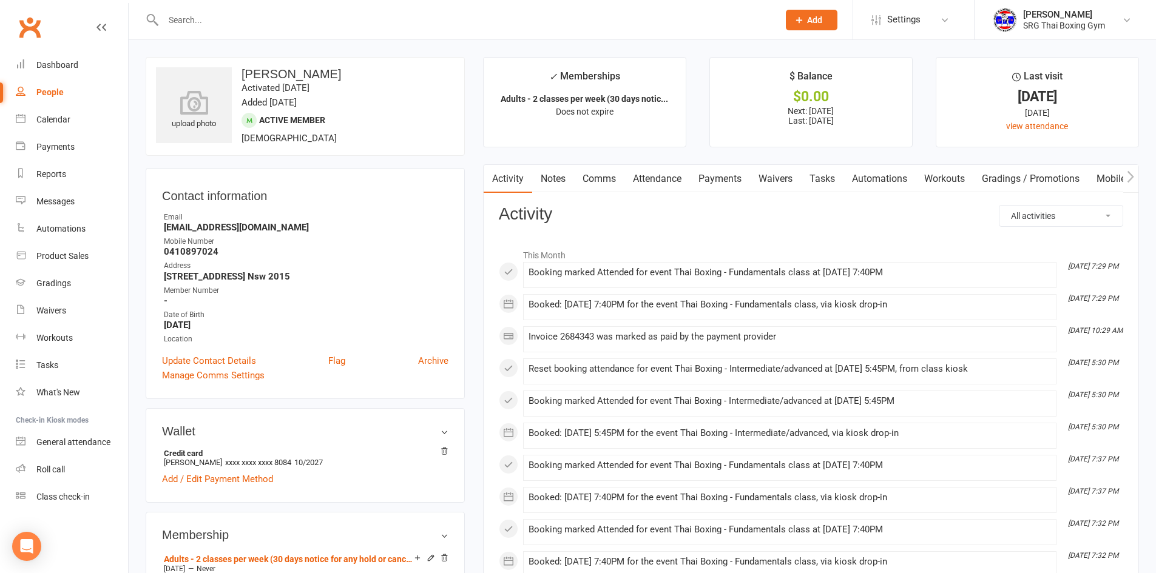 The height and width of the screenshot is (573, 1156). I want to click on a: Gradings, so click(72, 283).